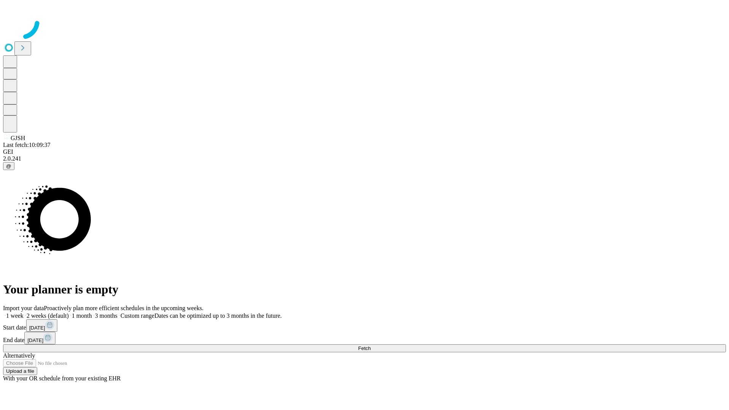 The width and height of the screenshot is (729, 410). Describe the element at coordinates (15, 315) in the screenshot. I see `span: 1 week` at that location.